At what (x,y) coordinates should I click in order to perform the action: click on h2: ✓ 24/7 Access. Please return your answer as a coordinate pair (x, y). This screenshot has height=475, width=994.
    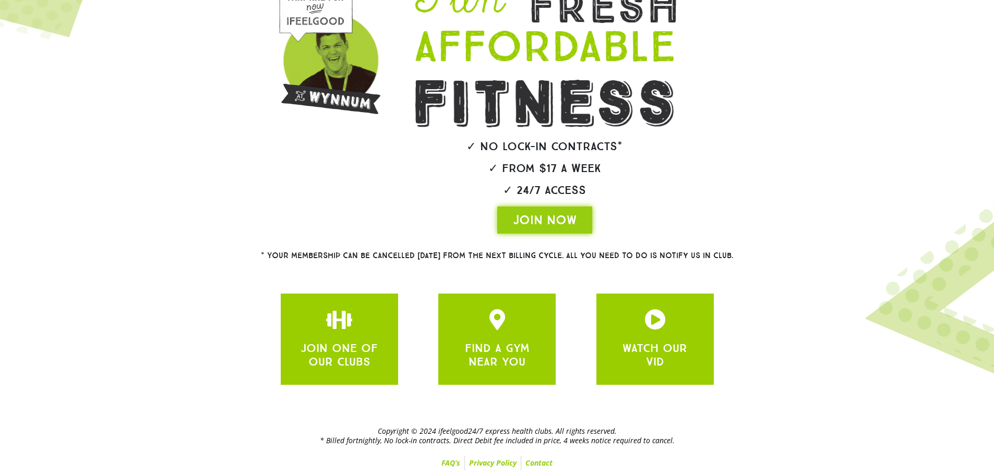
    Looking at the image, I should click on (544, 190).